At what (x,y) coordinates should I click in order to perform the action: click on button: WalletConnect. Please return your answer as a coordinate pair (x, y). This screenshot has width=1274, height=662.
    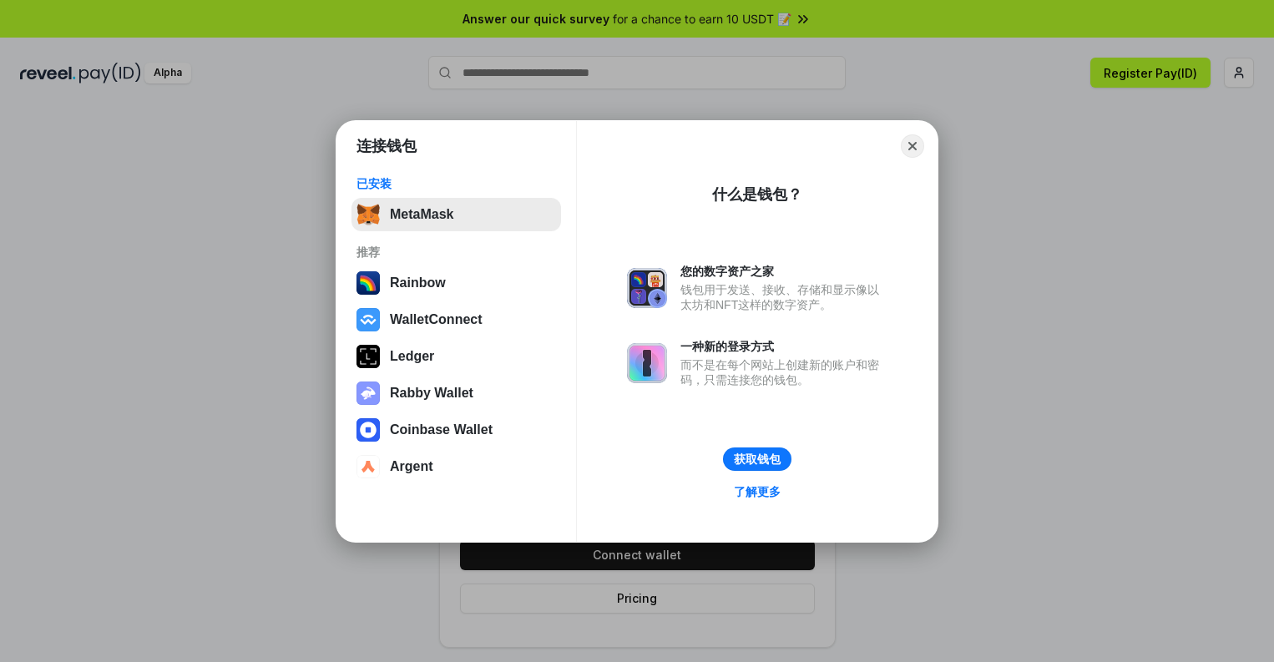
    Looking at the image, I should click on (456, 320).